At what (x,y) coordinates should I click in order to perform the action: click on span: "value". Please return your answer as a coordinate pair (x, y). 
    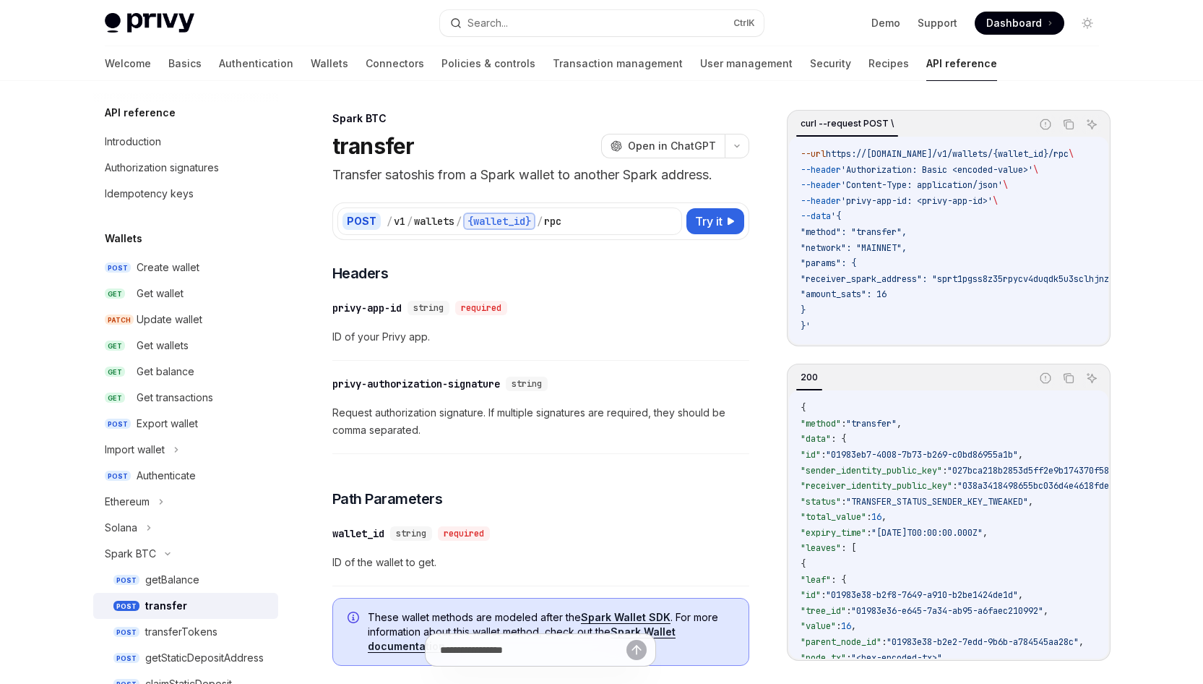
    Looking at the image, I should click on (818, 626).